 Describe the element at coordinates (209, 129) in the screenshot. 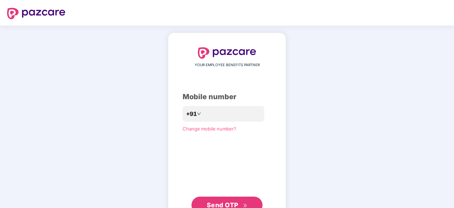

I see `span: Change mobile number?` at that location.